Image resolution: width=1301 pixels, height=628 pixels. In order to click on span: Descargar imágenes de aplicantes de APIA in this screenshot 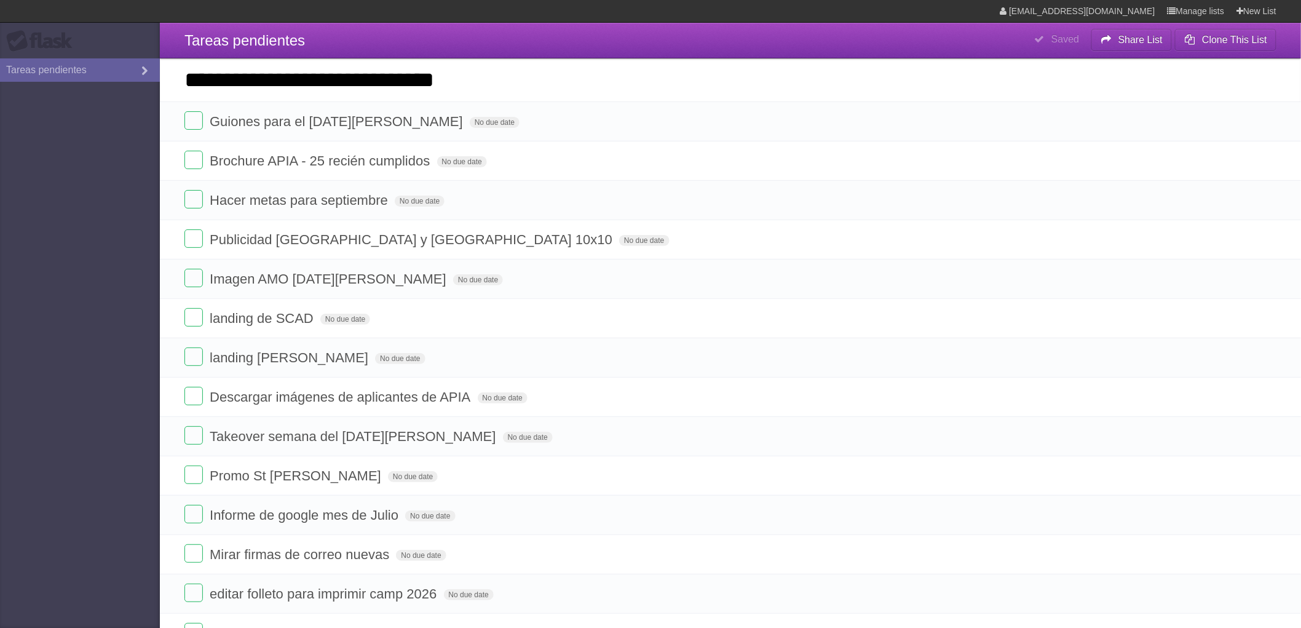, I will do `click(341, 397)`.